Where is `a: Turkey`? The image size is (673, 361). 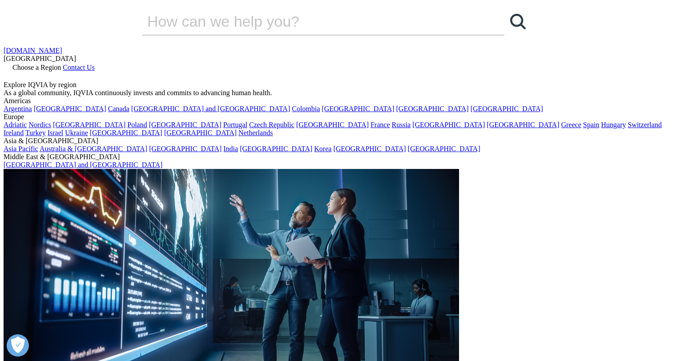
a: Turkey is located at coordinates (36, 132).